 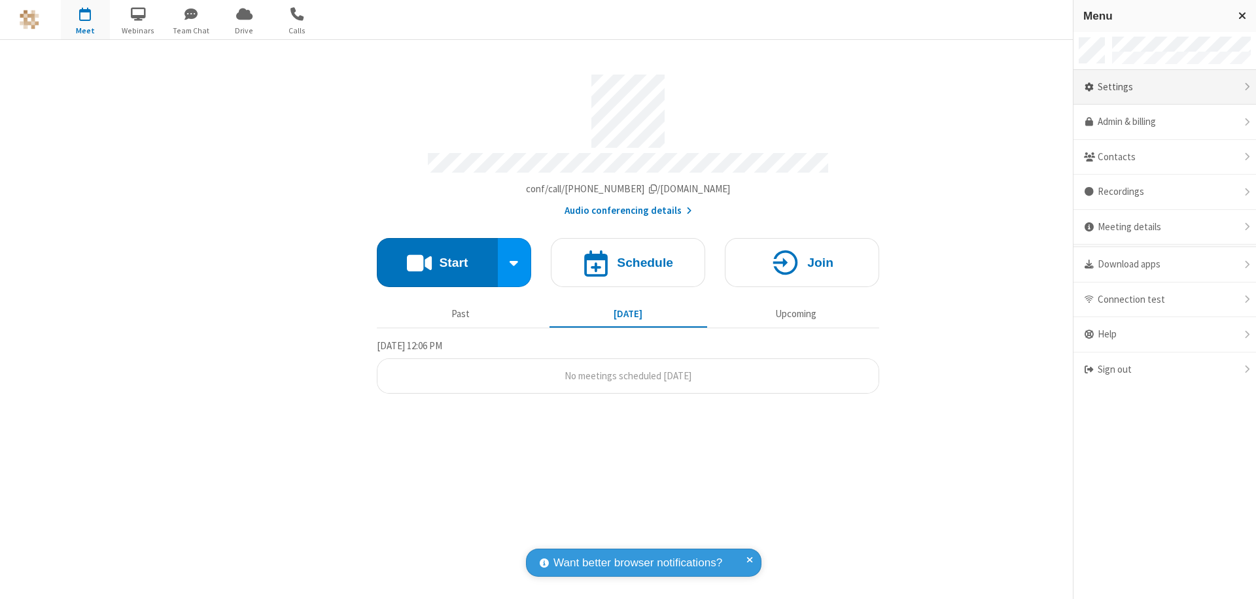 I want to click on span: Meet, so click(x=85, y=31).